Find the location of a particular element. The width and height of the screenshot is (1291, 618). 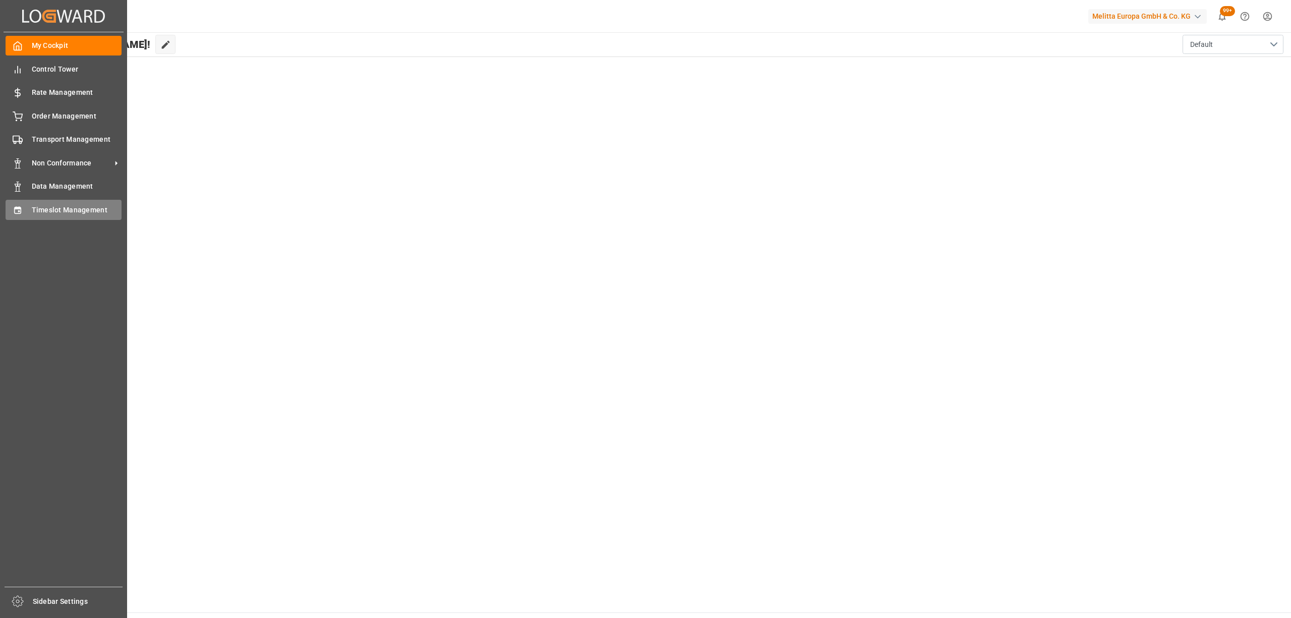

span: Transport Management is located at coordinates (77, 139).